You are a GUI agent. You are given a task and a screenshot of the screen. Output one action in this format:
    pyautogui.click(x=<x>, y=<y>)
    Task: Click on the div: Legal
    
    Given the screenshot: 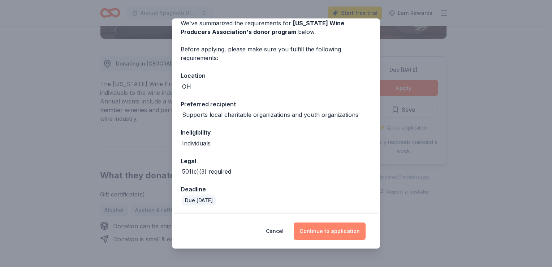 What is the action you would take?
    pyautogui.click(x=276, y=161)
    